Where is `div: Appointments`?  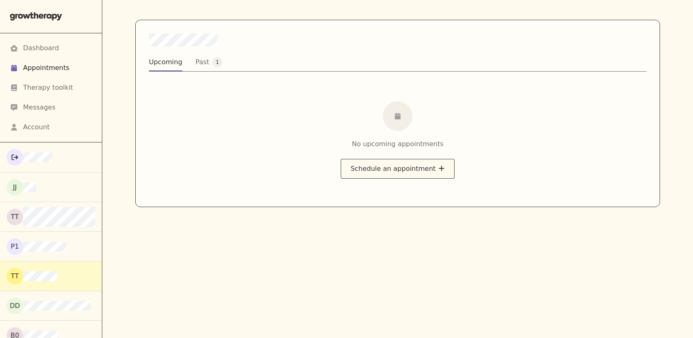 div: Appointments is located at coordinates (46, 68).